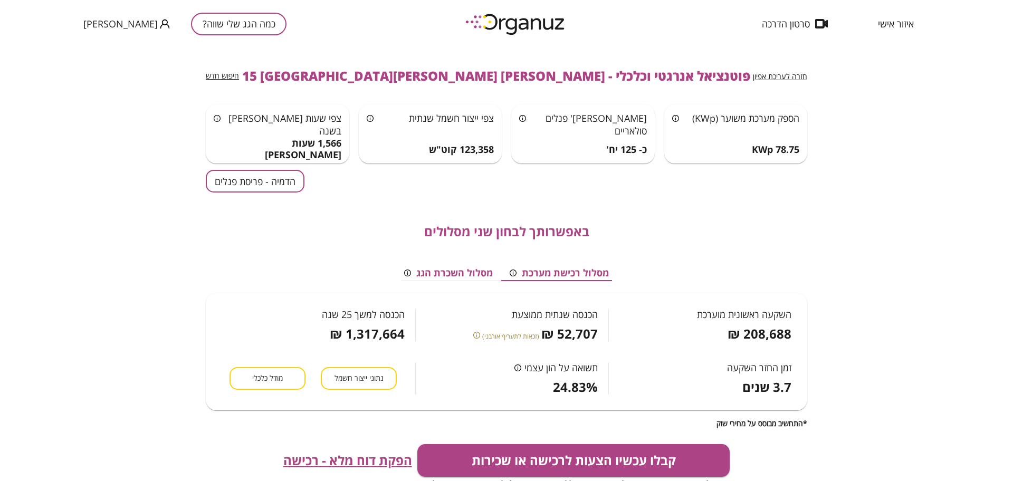 Image resolution: width=1013 pixels, height=481 pixels. What do you see at coordinates (268, 378) in the screenshot?
I see `button: מודל כלכלי` at bounding box center [268, 378].